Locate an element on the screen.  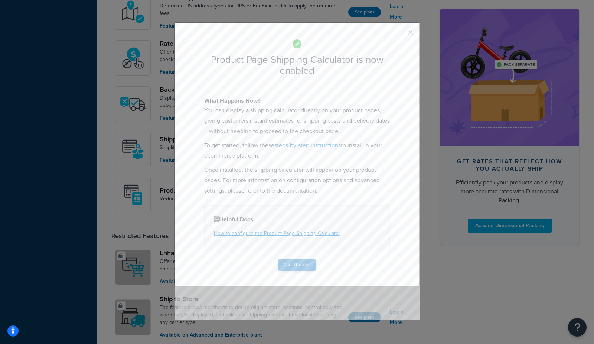
p: You can display a shipping calculator directly on your product pages, giving customers instant es... is located at coordinates (297, 121).